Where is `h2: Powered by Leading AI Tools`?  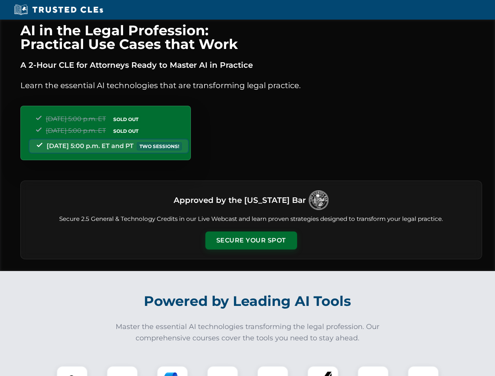
h2: Powered by Leading AI Tools is located at coordinates (248, 301).